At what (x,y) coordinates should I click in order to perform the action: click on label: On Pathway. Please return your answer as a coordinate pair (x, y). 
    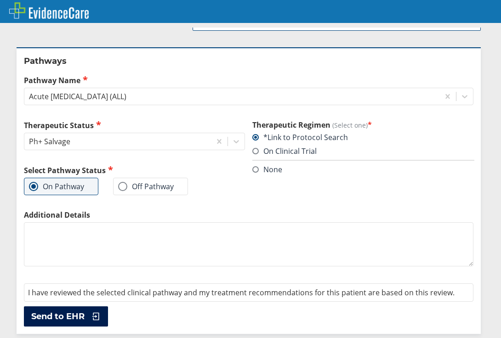
    Looking at the image, I should click on (57, 187).